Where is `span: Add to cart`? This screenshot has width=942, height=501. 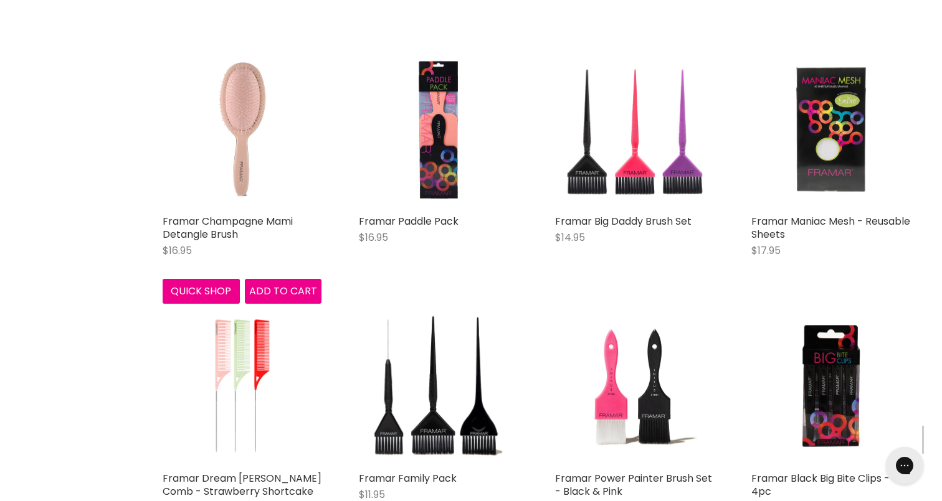
span: Add to cart is located at coordinates (283, 291).